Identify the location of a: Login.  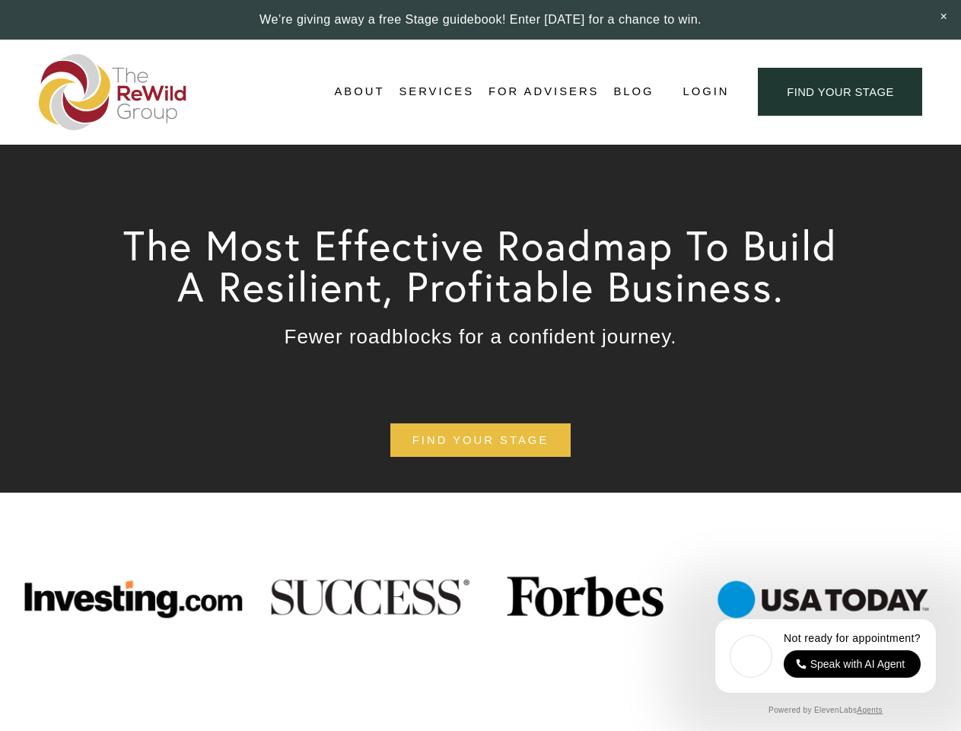
(706, 91).